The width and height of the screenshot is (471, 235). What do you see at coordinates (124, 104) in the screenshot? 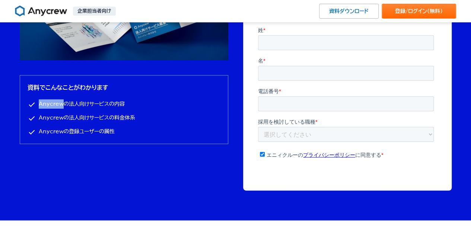
I see `li: Anycrewの法人向けサービスの内容` at bounding box center [124, 104].